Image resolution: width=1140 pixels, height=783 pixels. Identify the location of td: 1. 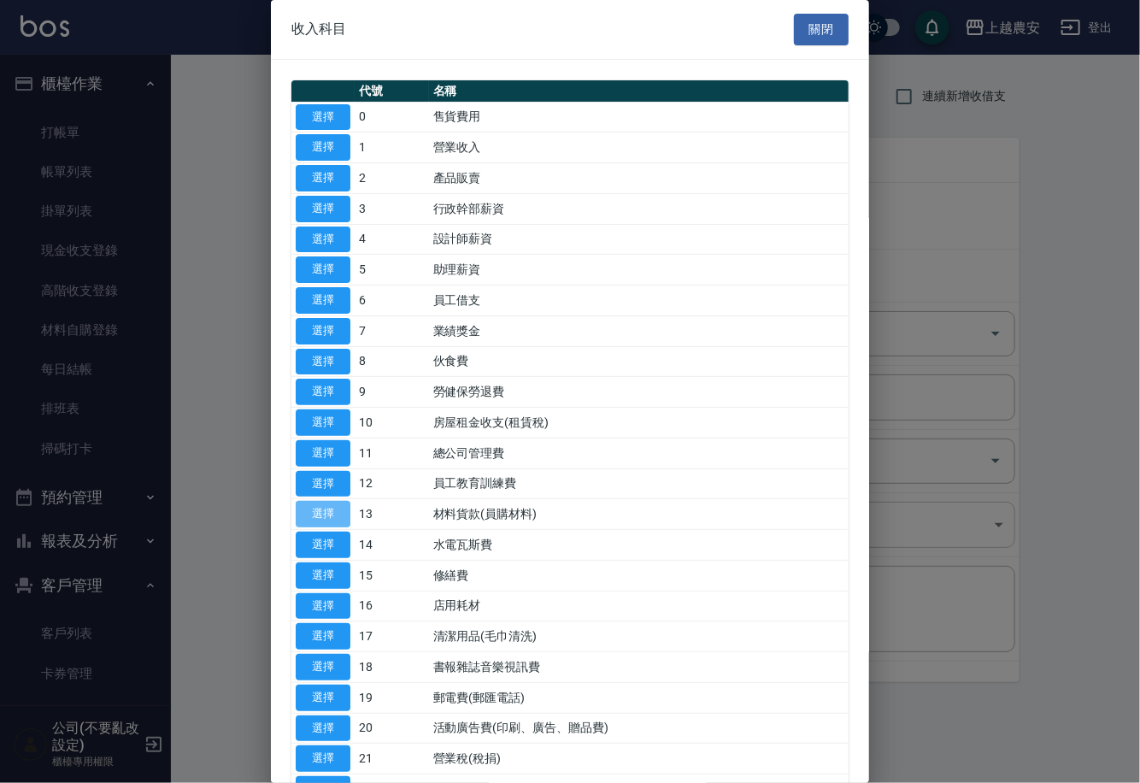
(391, 148).